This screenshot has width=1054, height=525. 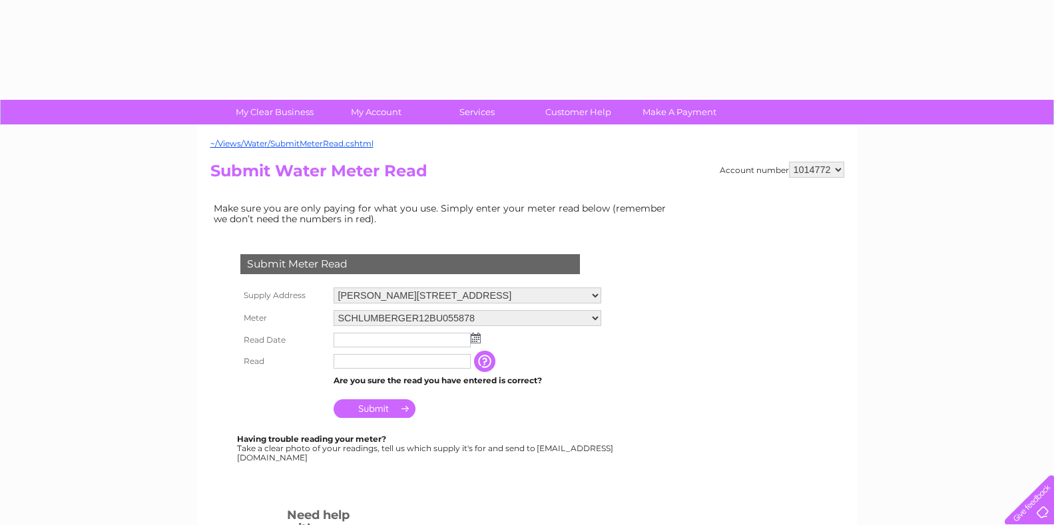 What do you see at coordinates (444, 214) in the screenshot?
I see `td: Make sure you are only paying for what you use. Simply enter your meter read below (remember we d...` at bounding box center [444, 214].